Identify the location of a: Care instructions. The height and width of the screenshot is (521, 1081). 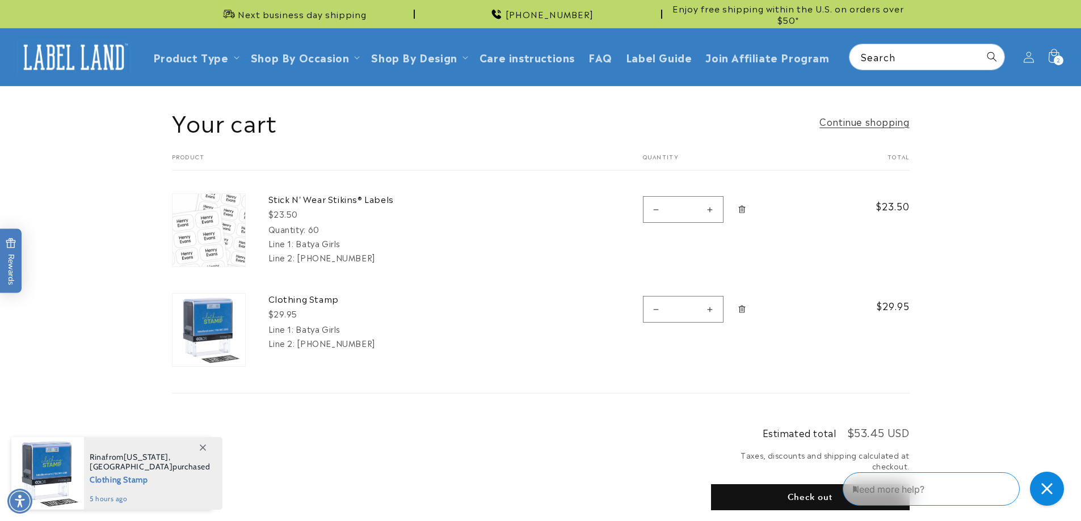
(527, 57).